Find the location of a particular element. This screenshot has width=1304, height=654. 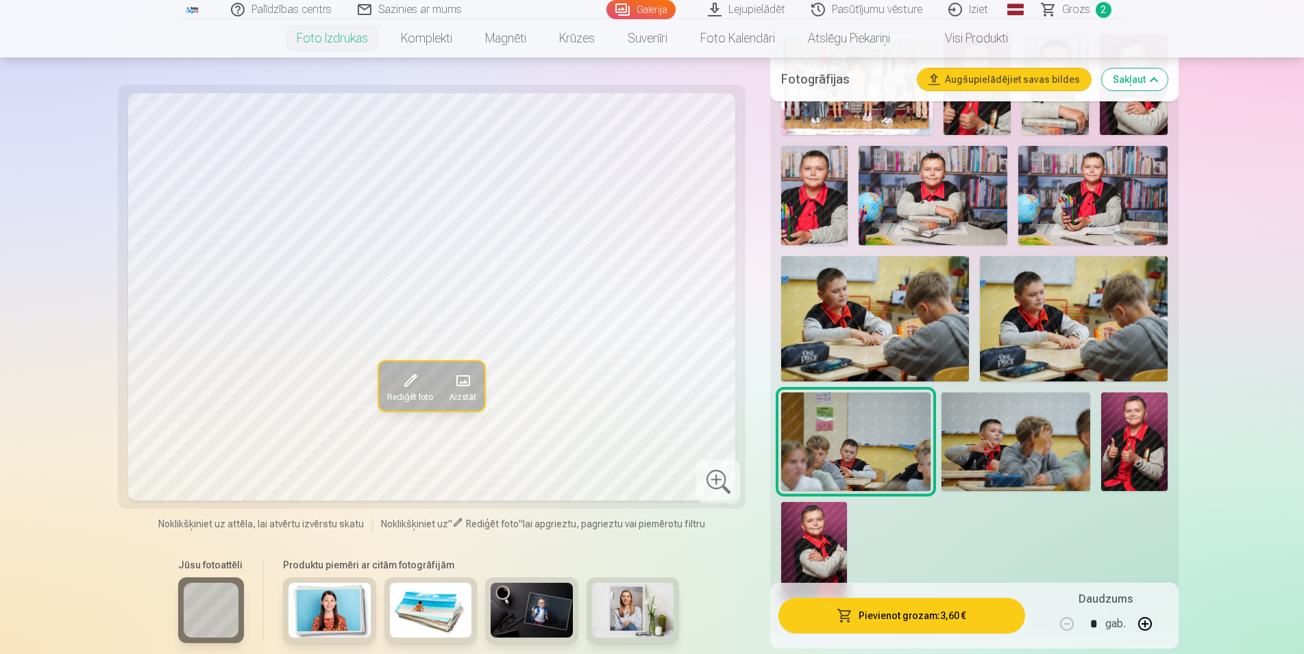

span: Grozs is located at coordinates (1076, 10).